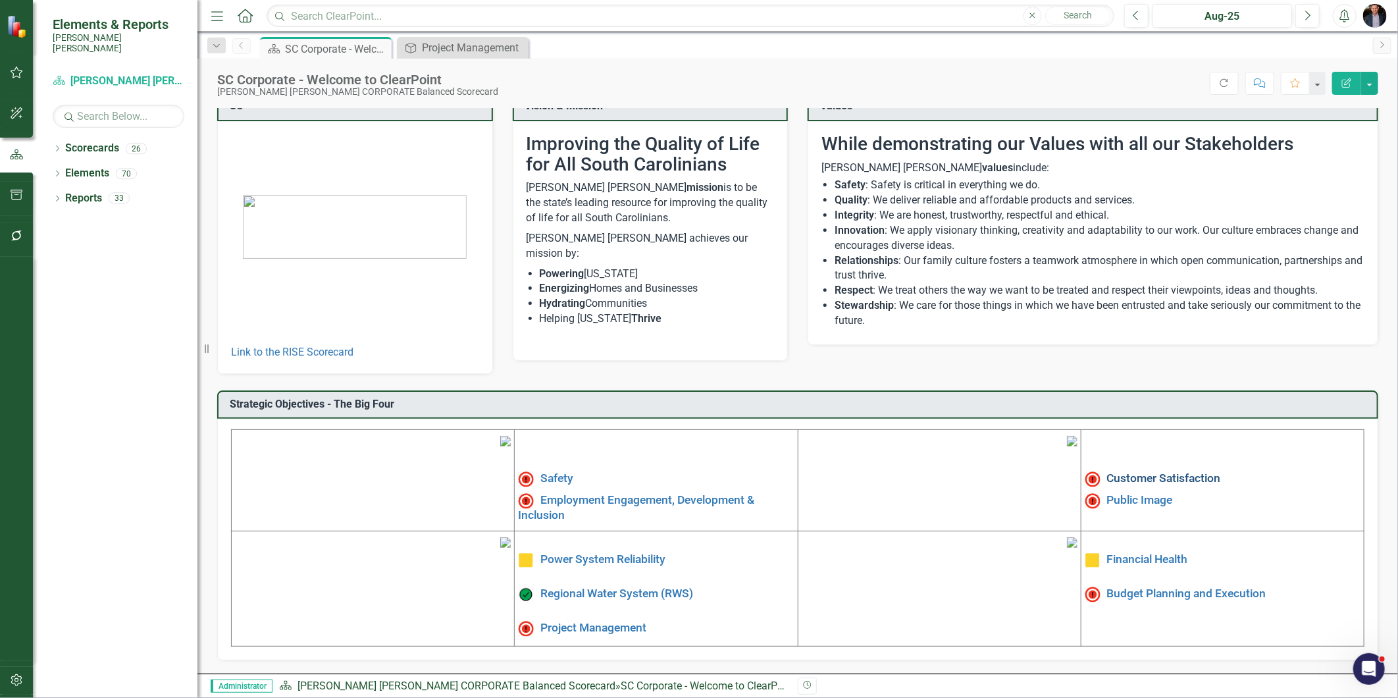 Image resolution: width=1398 pixels, height=698 pixels. What do you see at coordinates (1187, 594) in the screenshot?
I see `a: Budget Planning and Execution` at bounding box center [1187, 594].